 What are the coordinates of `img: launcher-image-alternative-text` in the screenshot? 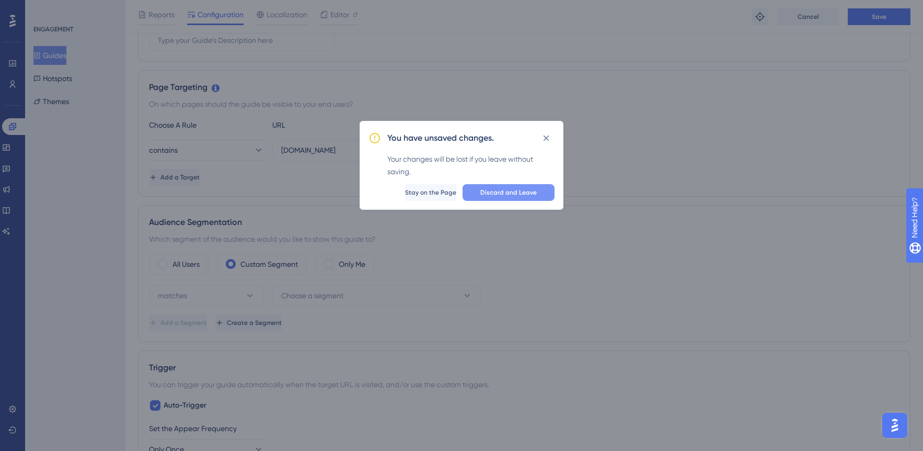 It's located at (16, 16).